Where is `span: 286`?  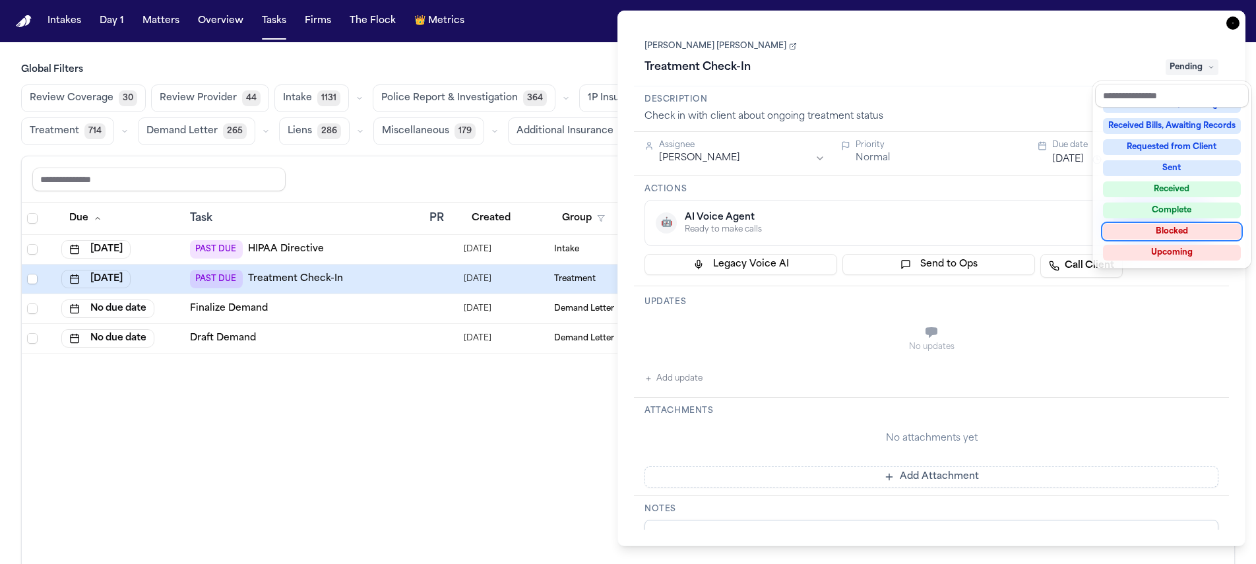
span: 286 is located at coordinates (329, 131).